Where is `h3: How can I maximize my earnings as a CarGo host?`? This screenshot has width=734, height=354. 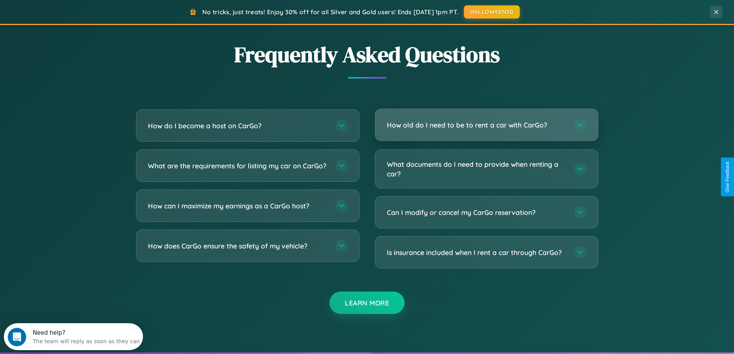 h3: How can I maximize my earnings as a CarGo host? is located at coordinates (238, 206).